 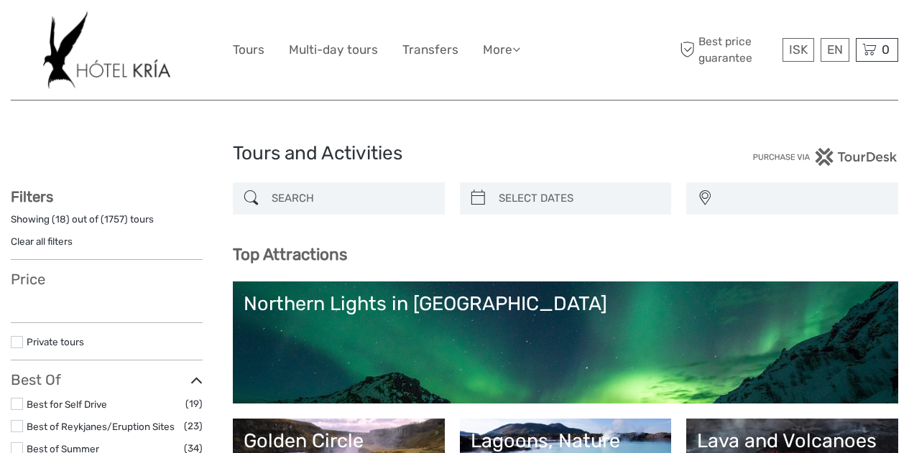 What do you see at coordinates (106, 280) in the screenshot?
I see `h3: Price` at bounding box center [106, 280].